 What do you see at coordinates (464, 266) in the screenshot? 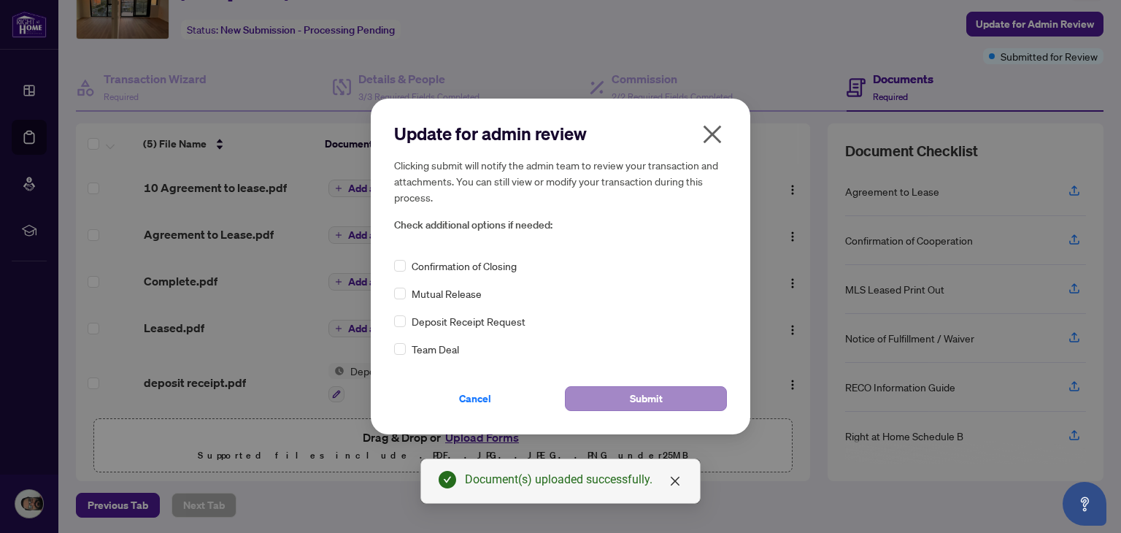
I see `span: Confirmation of Closing` at bounding box center [464, 266].